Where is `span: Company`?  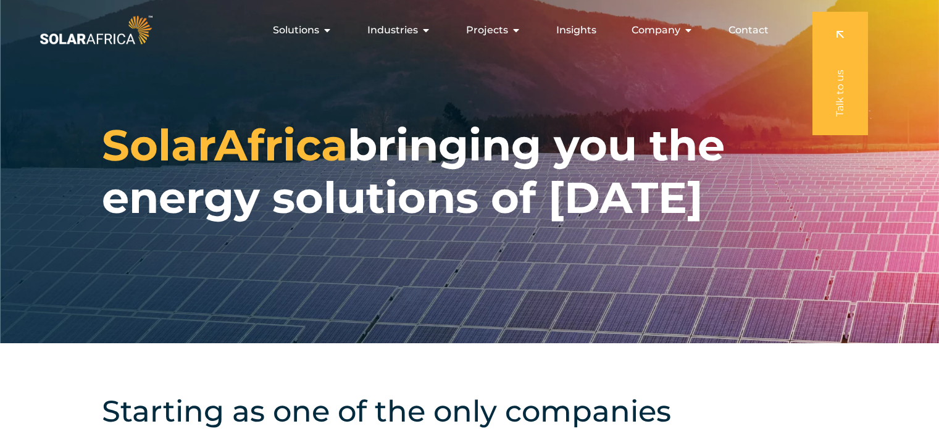 span: Company is located at coordinates (656, 30).